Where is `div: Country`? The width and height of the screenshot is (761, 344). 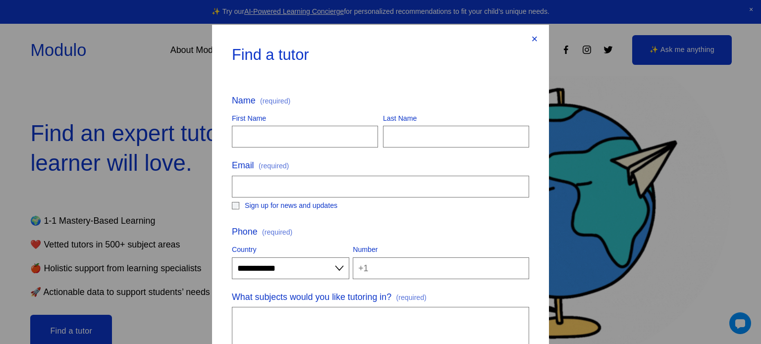
div: Country is located at coordinates (290, 250).